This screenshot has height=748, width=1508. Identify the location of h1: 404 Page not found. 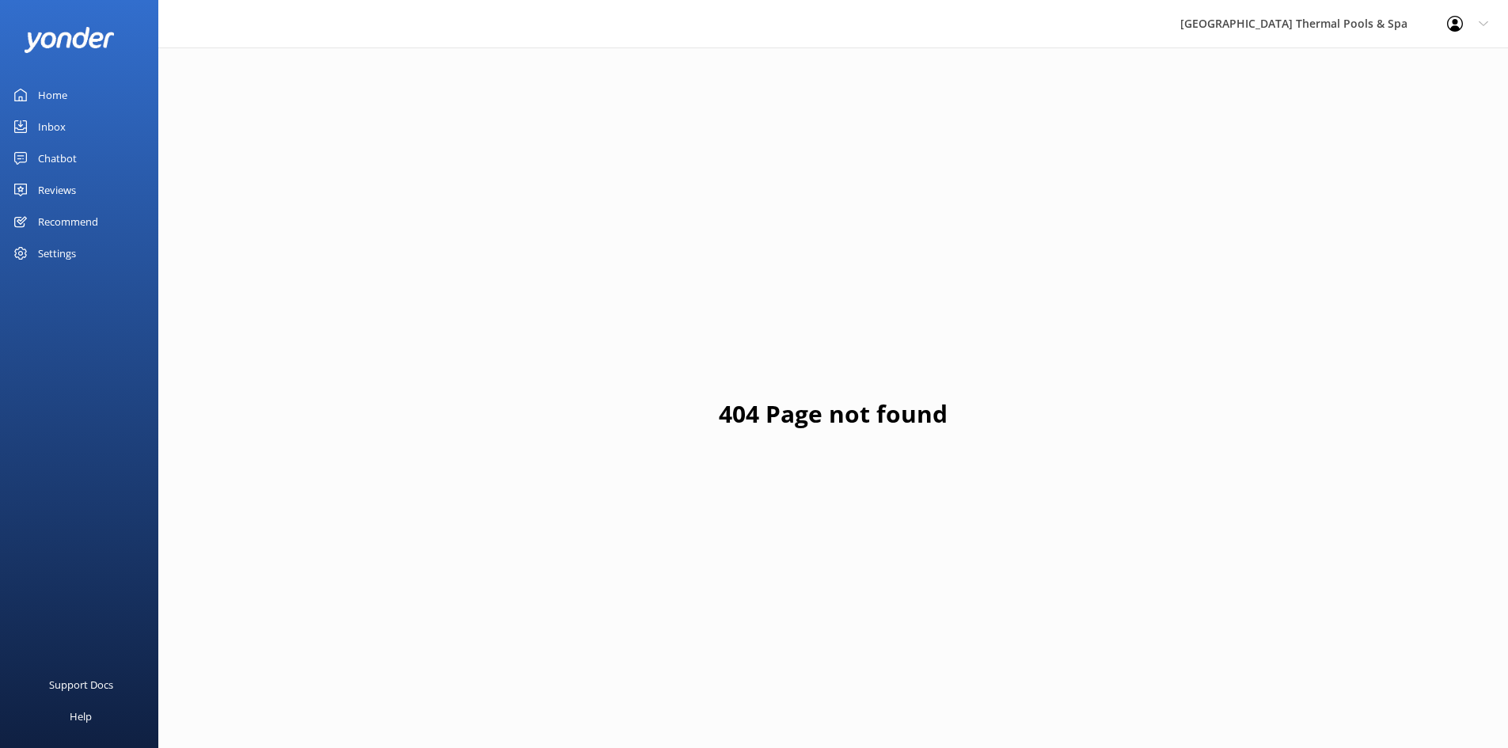
(833, 414).